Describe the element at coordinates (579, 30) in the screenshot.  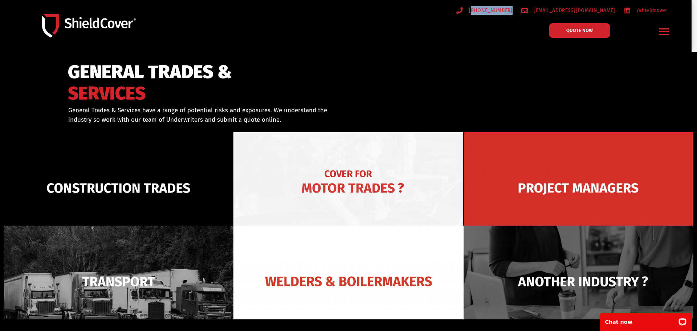
I see `span: QUOTE NOW` at that location.